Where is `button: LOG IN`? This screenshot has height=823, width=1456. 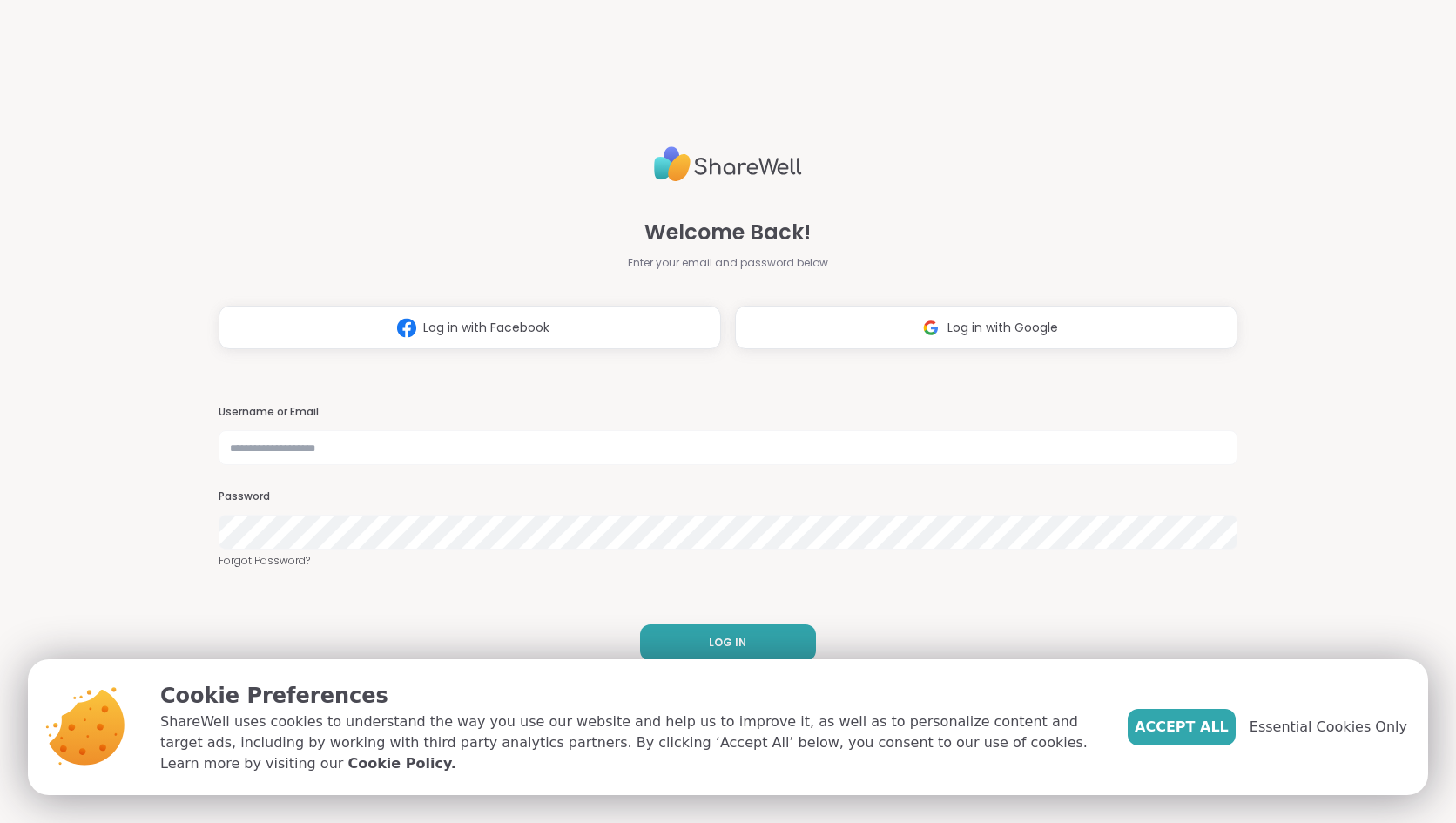 button: LOG IN is located at coordinates (728, 642).